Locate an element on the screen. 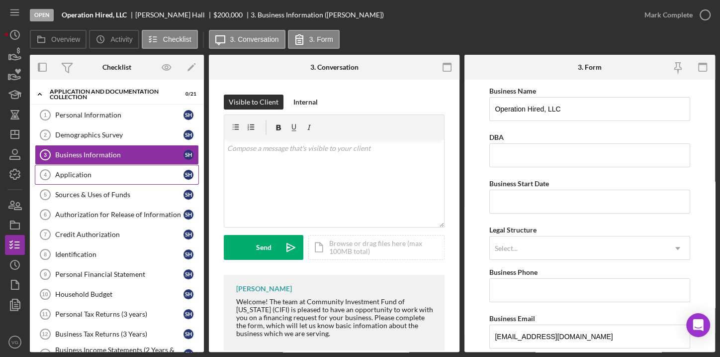  div: Sources & Uses of Funds is located at coordinates (119, 194).